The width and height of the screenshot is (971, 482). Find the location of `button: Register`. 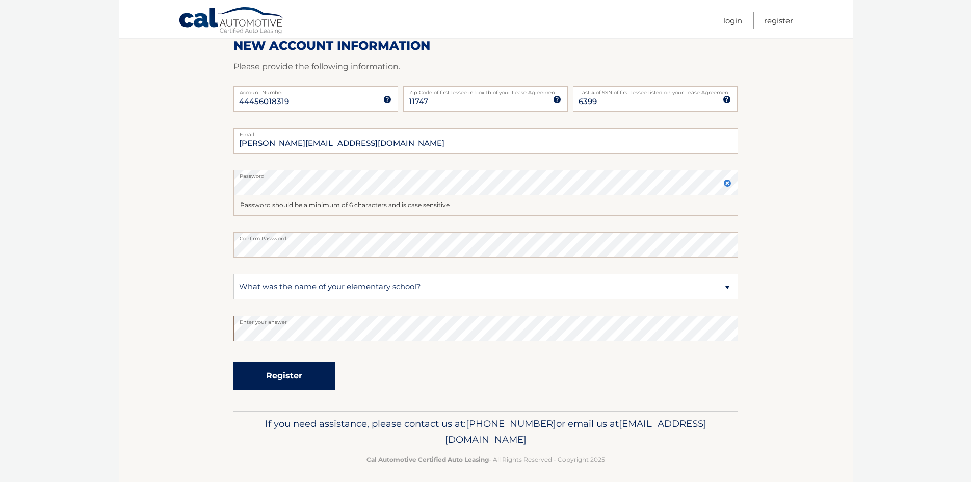

button: Register is located at coordinates (284, 375).